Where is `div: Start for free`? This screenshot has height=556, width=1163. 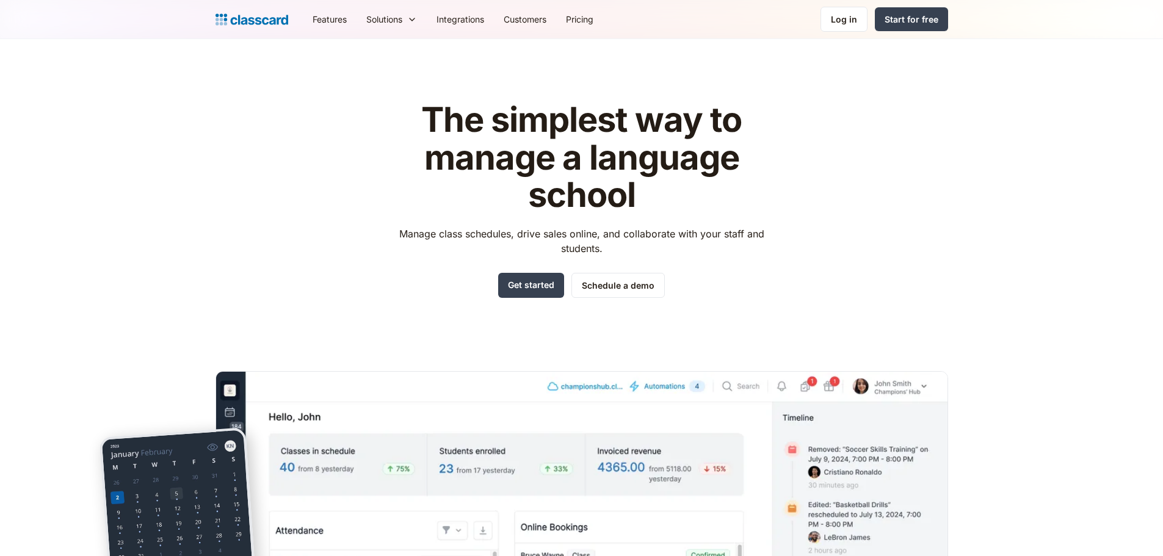 div: Start for free is located at coordinates (912, 19).